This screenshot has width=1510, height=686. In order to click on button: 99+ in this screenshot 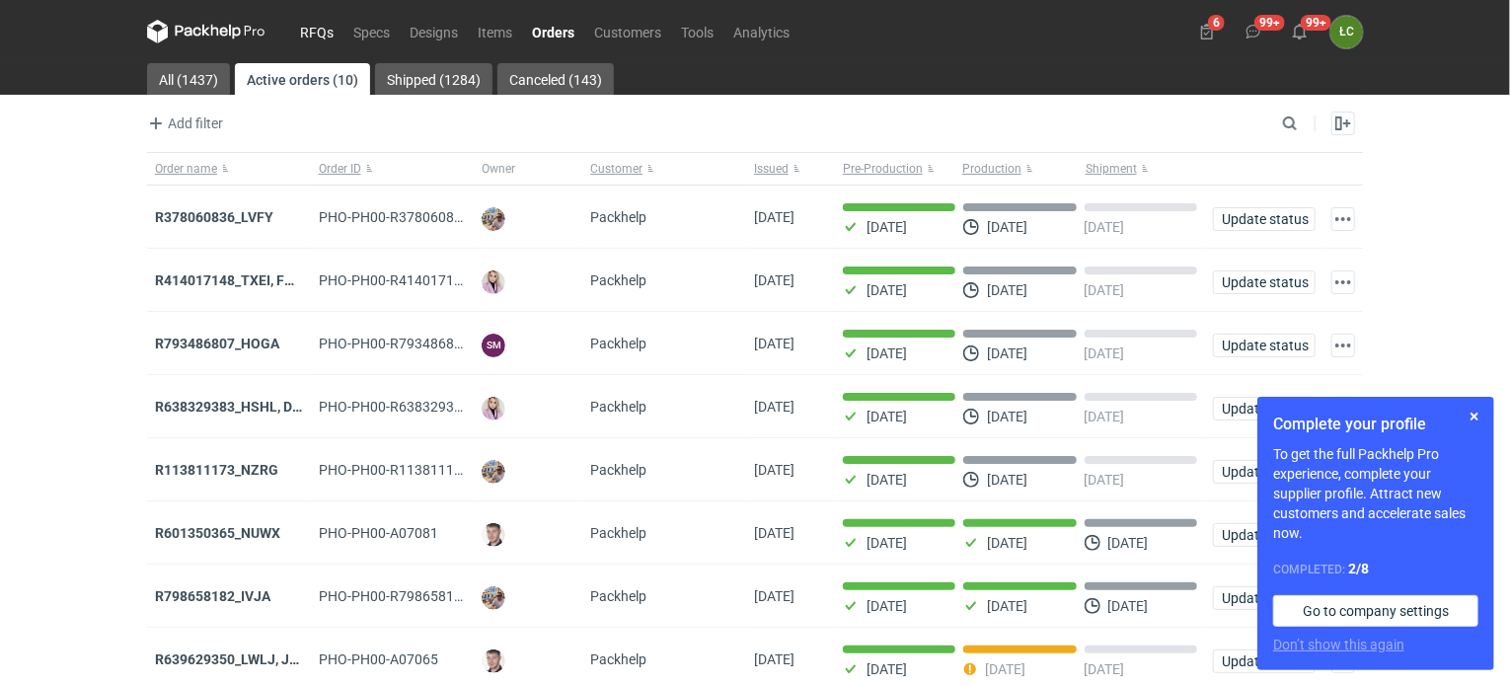, I will do `click(1253, 32)`.